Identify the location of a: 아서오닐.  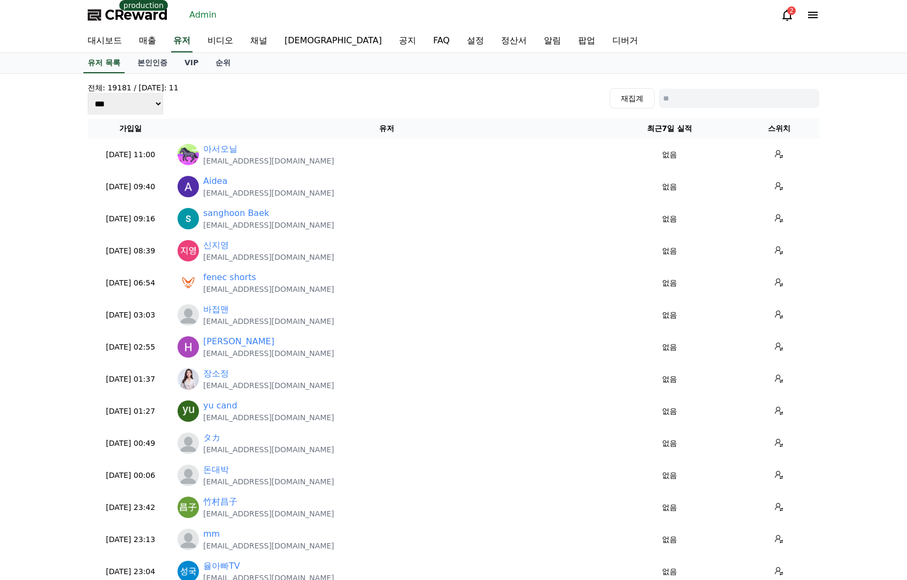
(220, 149).